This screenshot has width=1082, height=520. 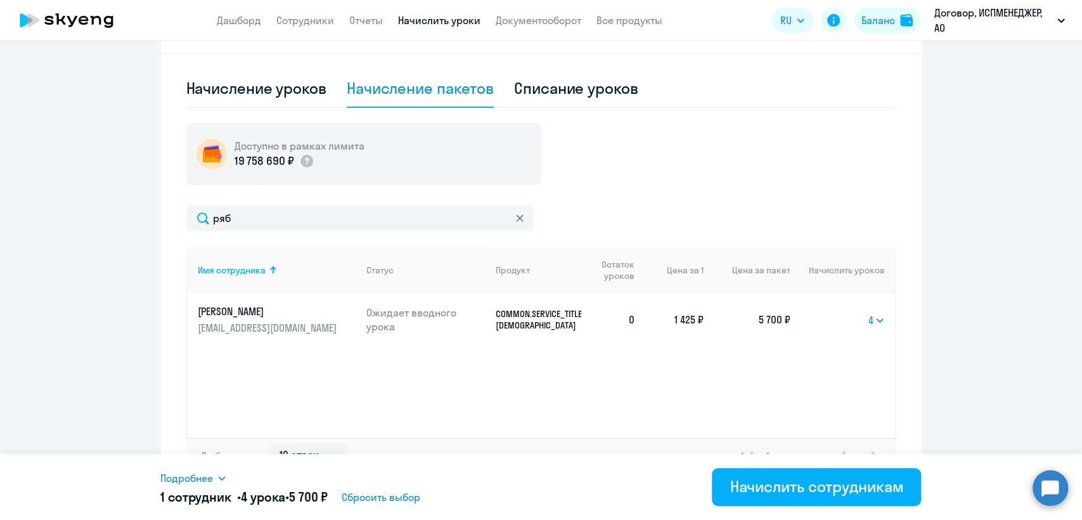 I want to click on h5: Доступно в рамках лимита, so click(x=299, y=146).